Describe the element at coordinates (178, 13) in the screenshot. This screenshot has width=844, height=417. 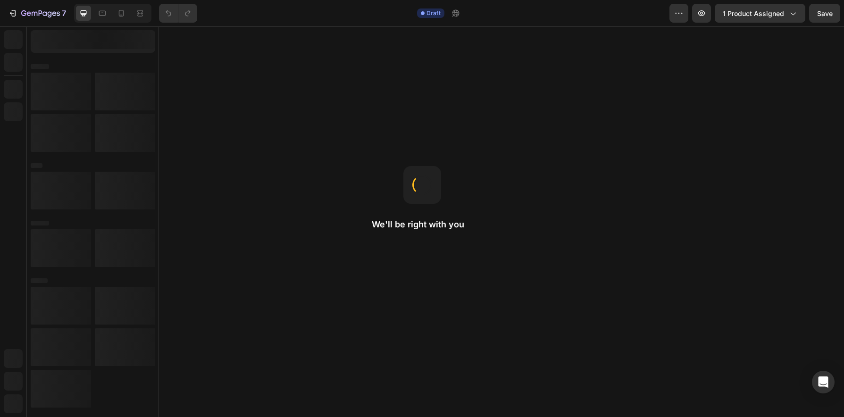
I see `div: Undo/Redo` at that location.